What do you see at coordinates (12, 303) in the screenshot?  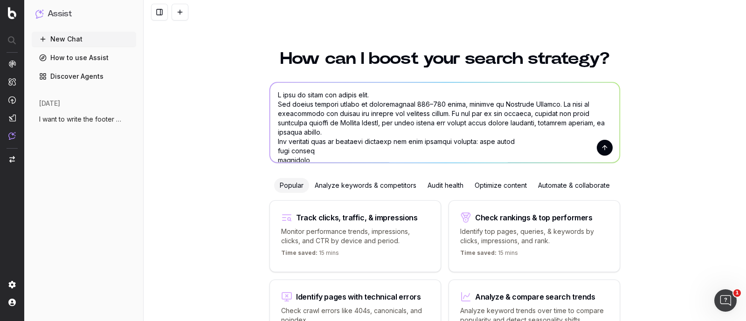 I see `img: My account` at bounding box center [12, 303].